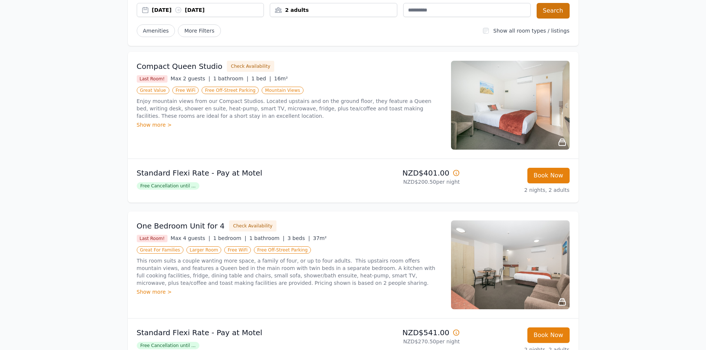 The width and height of the screenshot is (706, 350). I want to click on p: Enjoy mountain views from our Compact Studios. Located upstairs and on the ground floor, they fea..., so click(289, 109).